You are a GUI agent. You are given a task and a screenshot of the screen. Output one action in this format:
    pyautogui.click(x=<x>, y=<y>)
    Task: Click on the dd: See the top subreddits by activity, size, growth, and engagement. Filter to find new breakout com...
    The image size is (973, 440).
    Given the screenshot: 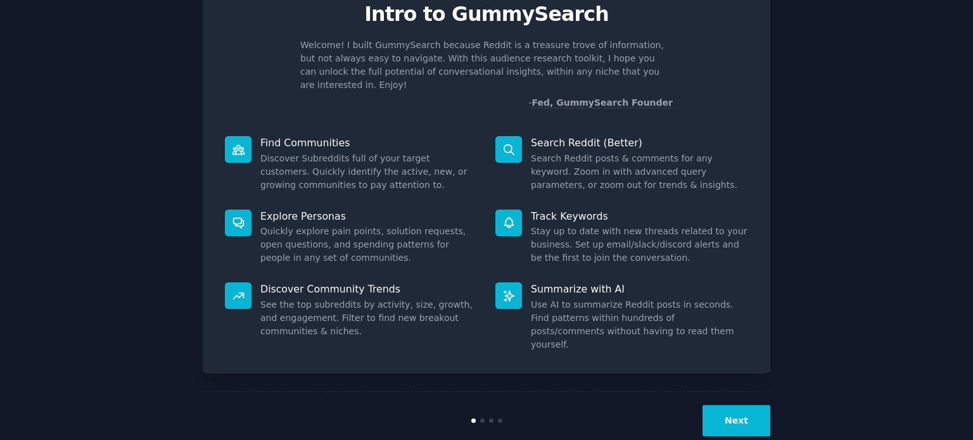 What is the action you would take?
    pyautogui.click(x=369, y=318)
    